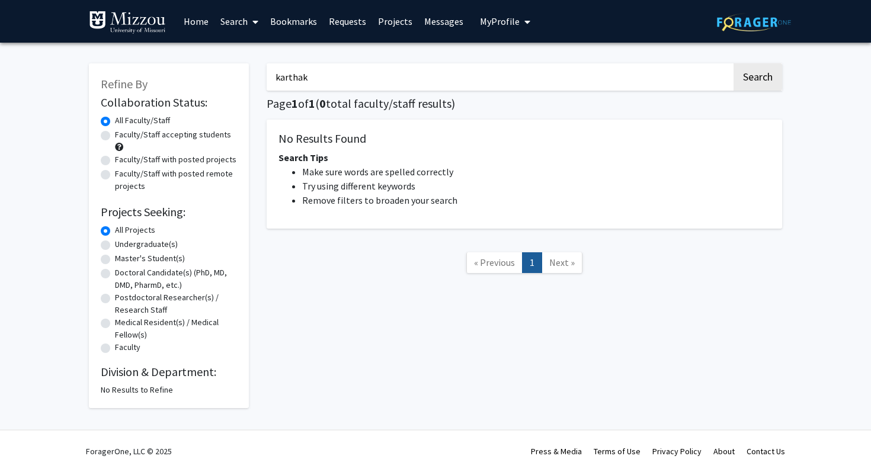  Describe the element at coordinates (525, 104) in the screenshot. I see `h1: Page of ( total faculty/staff results)` at that location.